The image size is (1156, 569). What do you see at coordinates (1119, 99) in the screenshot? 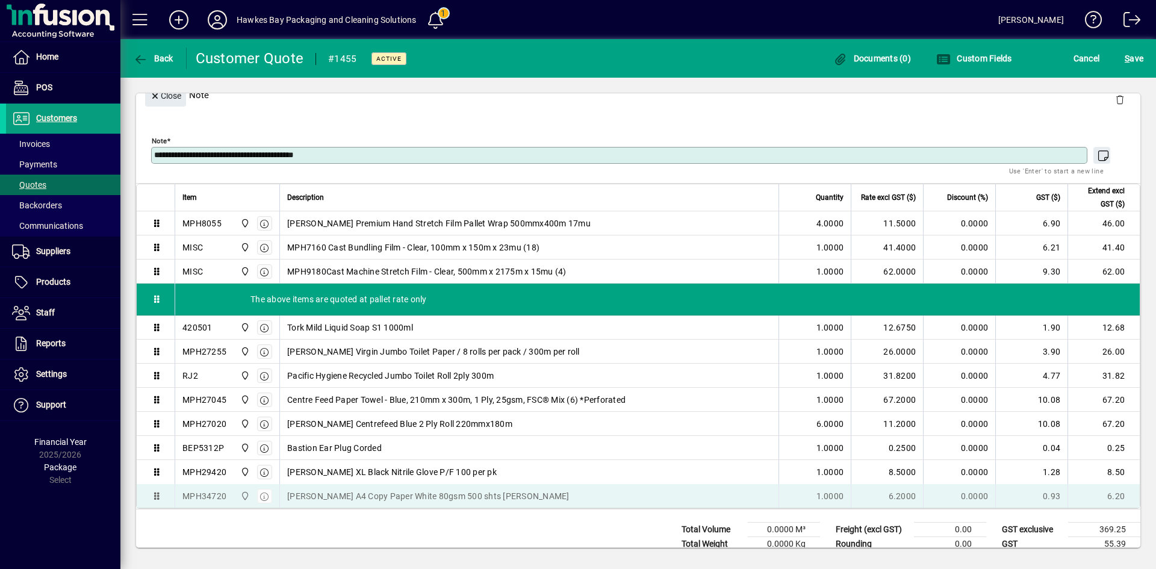
I see `button: Delete` at bounding box center [1119, 99].